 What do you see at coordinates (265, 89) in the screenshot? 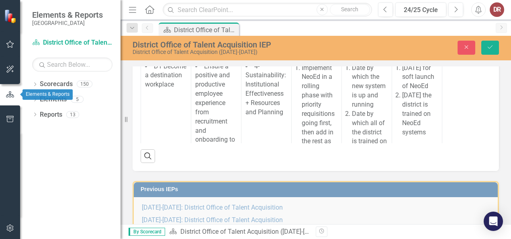
I see `span: 4- Sustainability: Institutional Effectiveness + Resources and Planning` at bounding box center [265, 89].